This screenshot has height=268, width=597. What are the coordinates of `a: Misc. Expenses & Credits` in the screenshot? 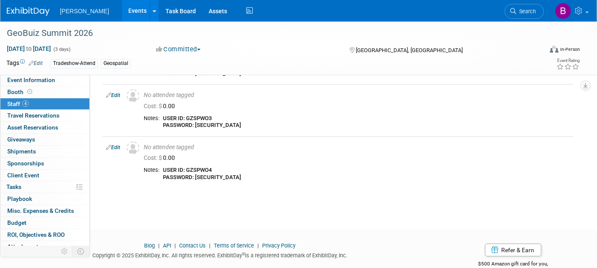 It's located at (45, 211).